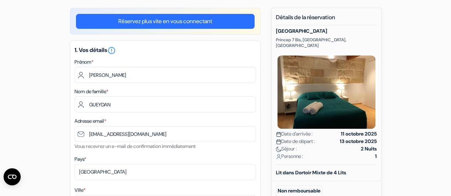  I want to click on input: Entrer le nom de famille, so click(165, 104).